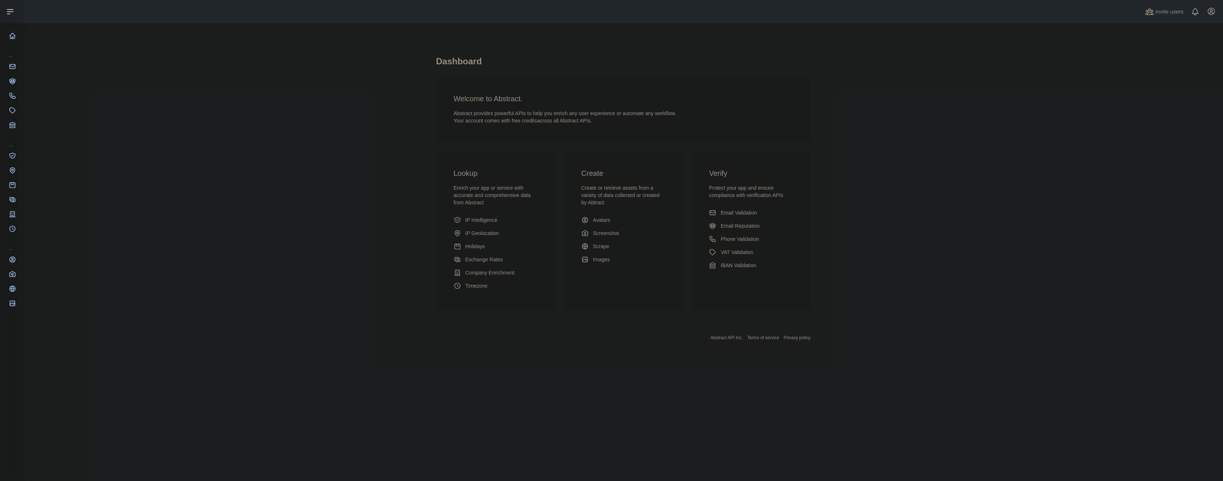 This screenshot has height=481, width=1223. I want to click on a: Exchange Rates, so click(496, 260).